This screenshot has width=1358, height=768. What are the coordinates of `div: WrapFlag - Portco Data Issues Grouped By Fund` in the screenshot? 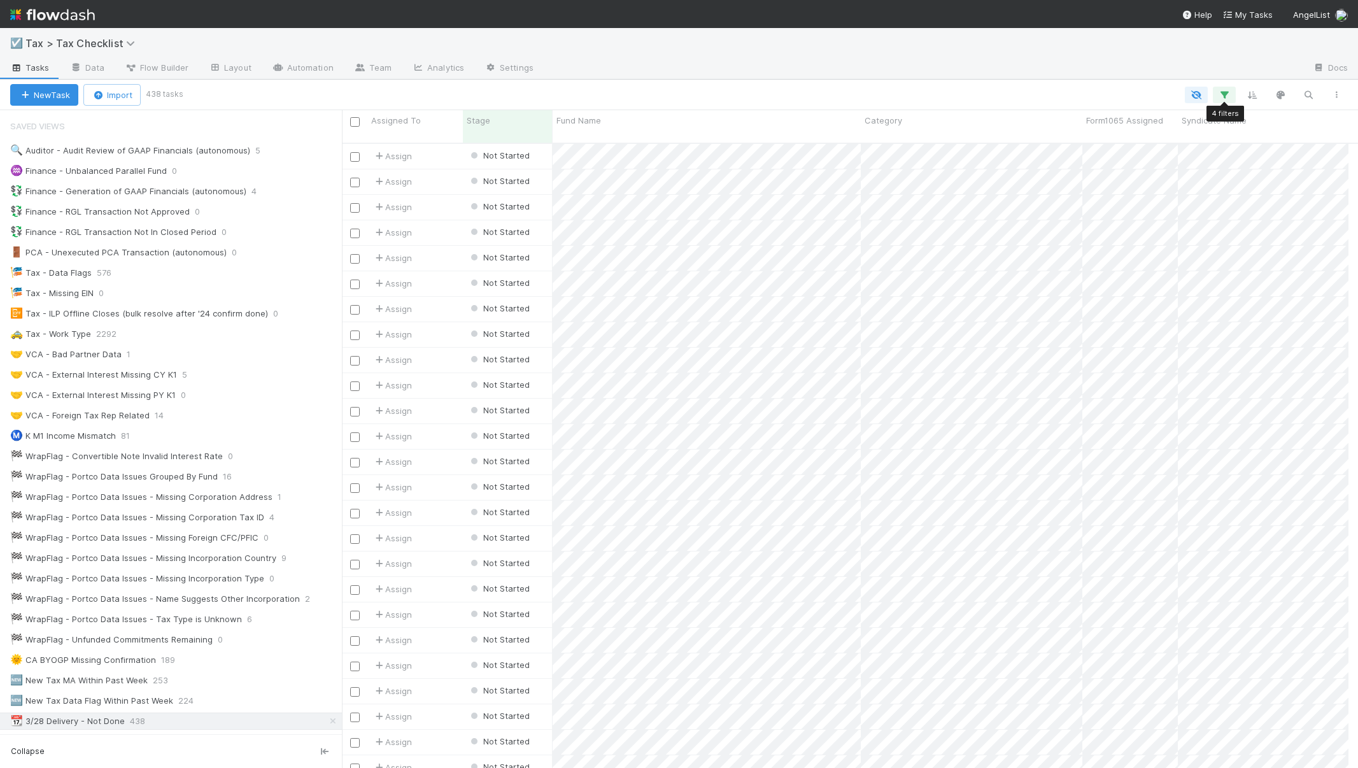 It's located at (114, 476).